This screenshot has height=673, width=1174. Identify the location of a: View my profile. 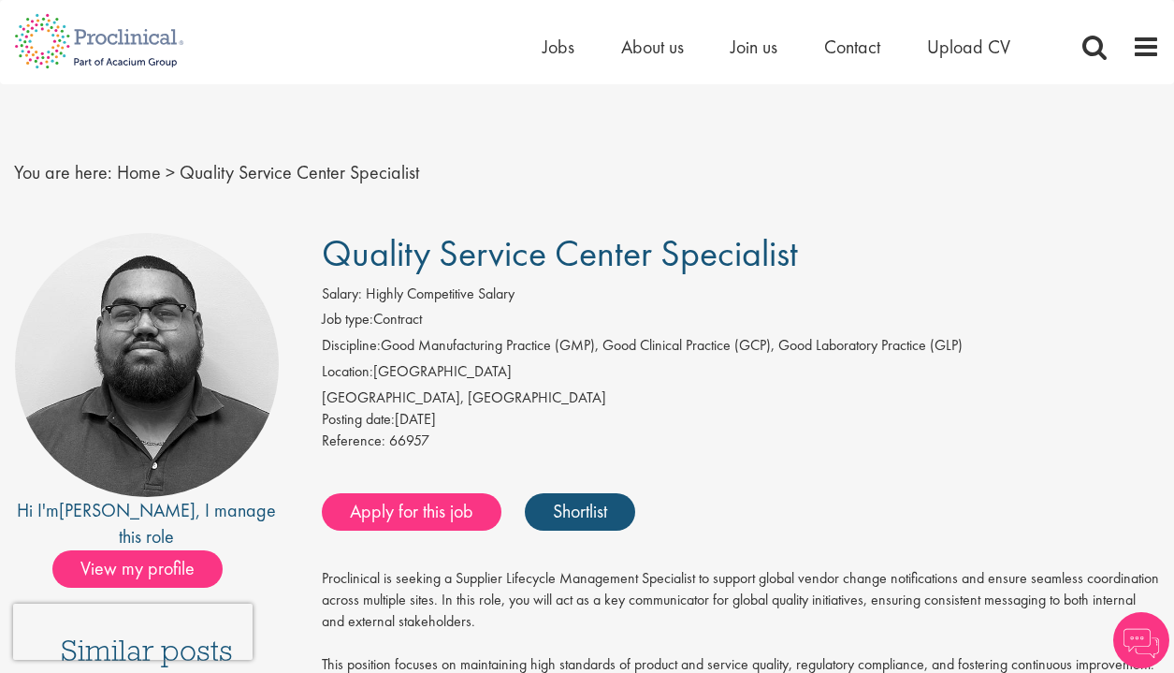
(147, 566).